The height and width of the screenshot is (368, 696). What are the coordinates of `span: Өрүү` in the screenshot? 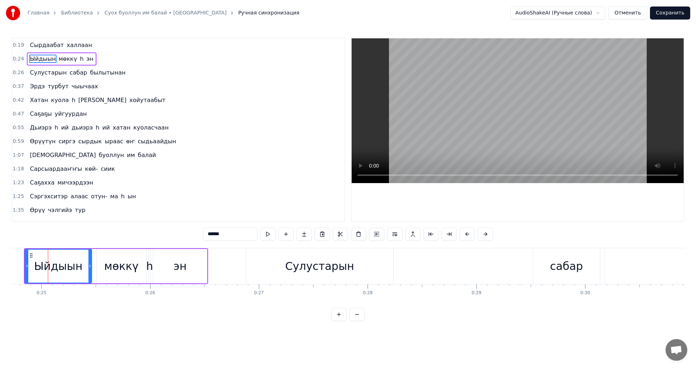 It's located at (37, 210).